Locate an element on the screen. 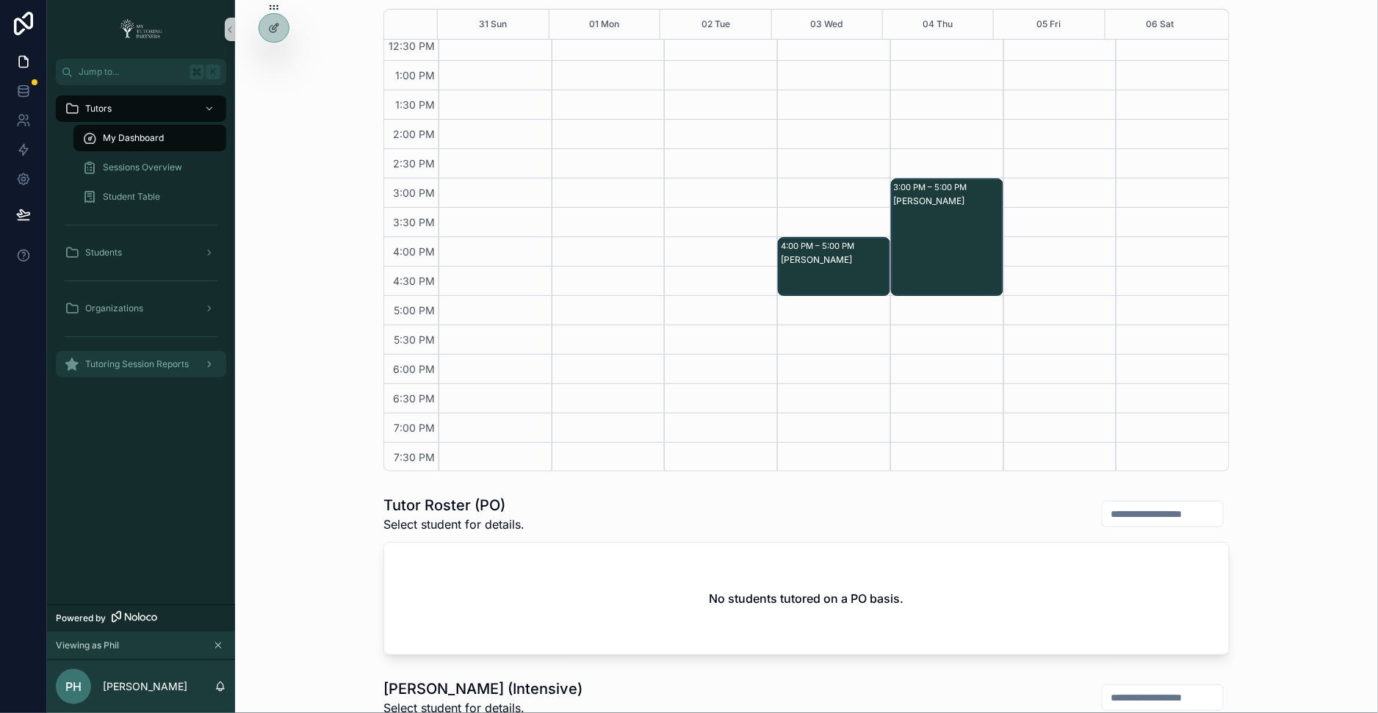 The width and height of the screenshot is (1378, 713). button: 31 Sun is located at coordinates (493, 24).